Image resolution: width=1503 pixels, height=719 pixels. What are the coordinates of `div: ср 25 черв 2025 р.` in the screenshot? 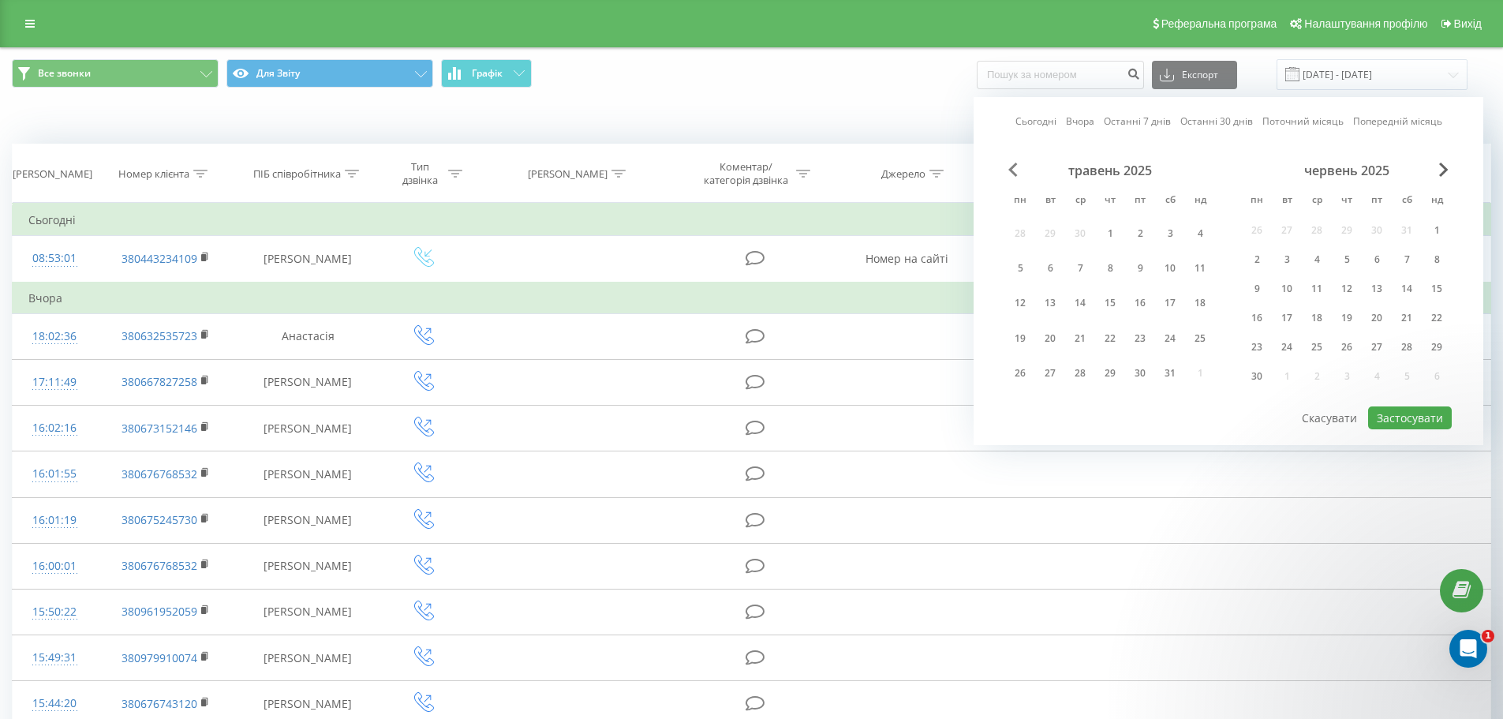 It's located at (1316, 347).